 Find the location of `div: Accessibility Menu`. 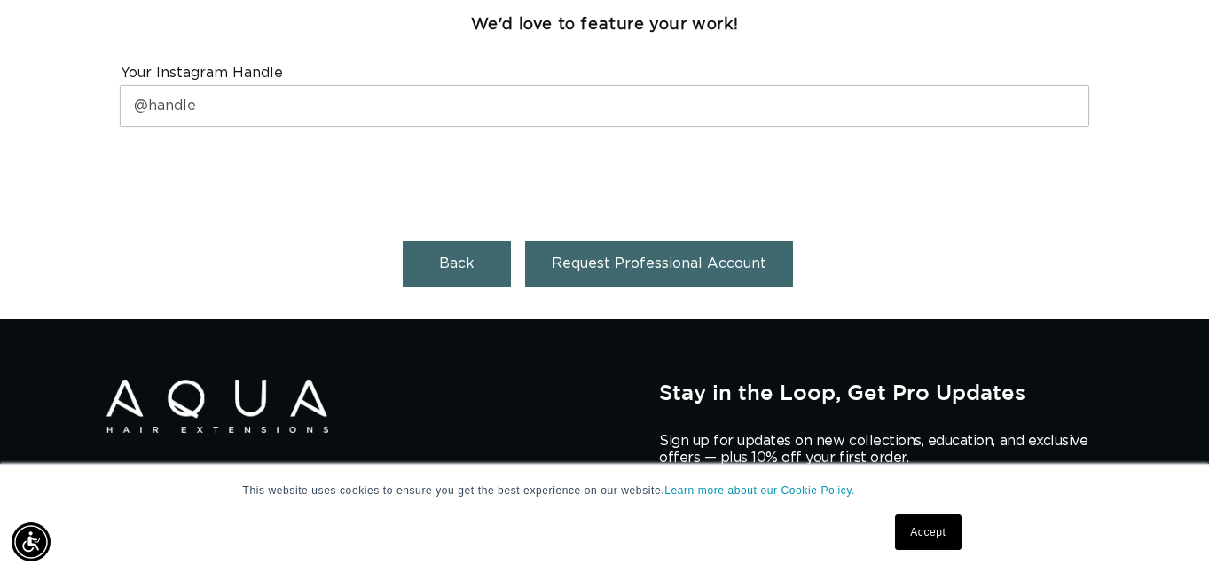

div: Accessibility Menu is located at coordinates (31, 542).